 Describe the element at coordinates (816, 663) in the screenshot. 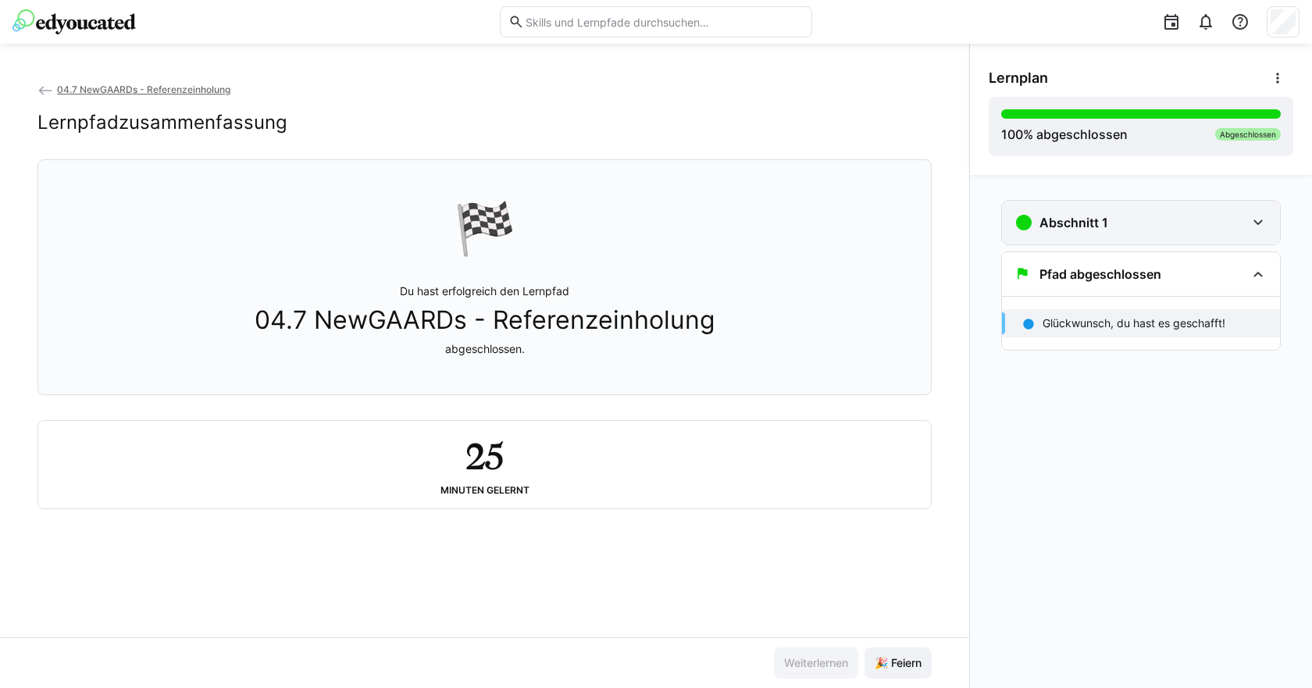

I see `span: Weiterlernen` at that location.